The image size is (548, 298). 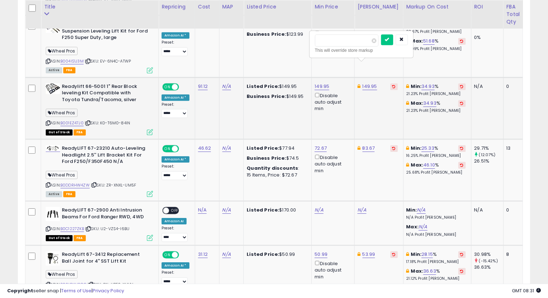 I want to click on div: This will override store markup, so click(x=361, y=50).